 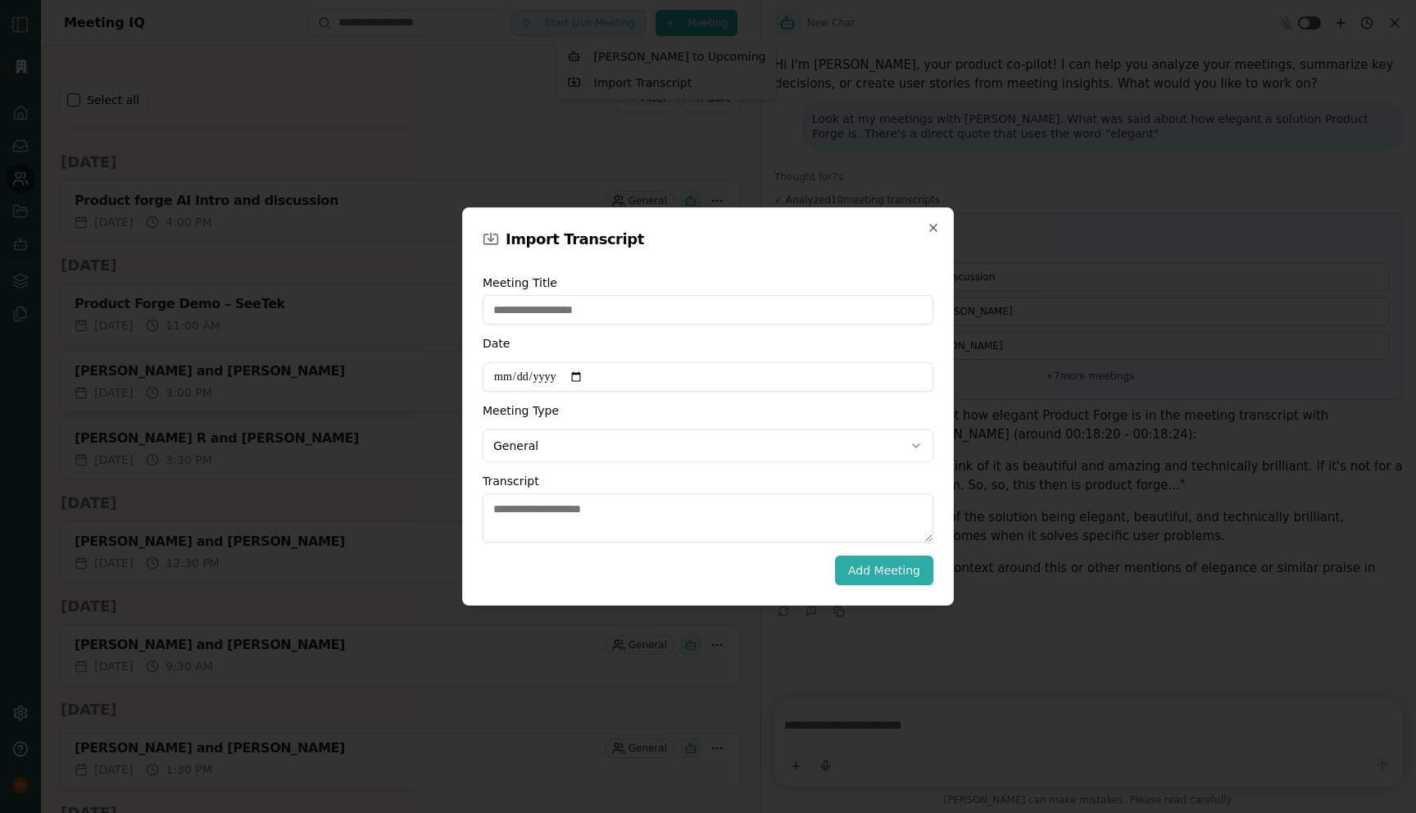 I want to click on label: Date, so click(x=588, y=343).